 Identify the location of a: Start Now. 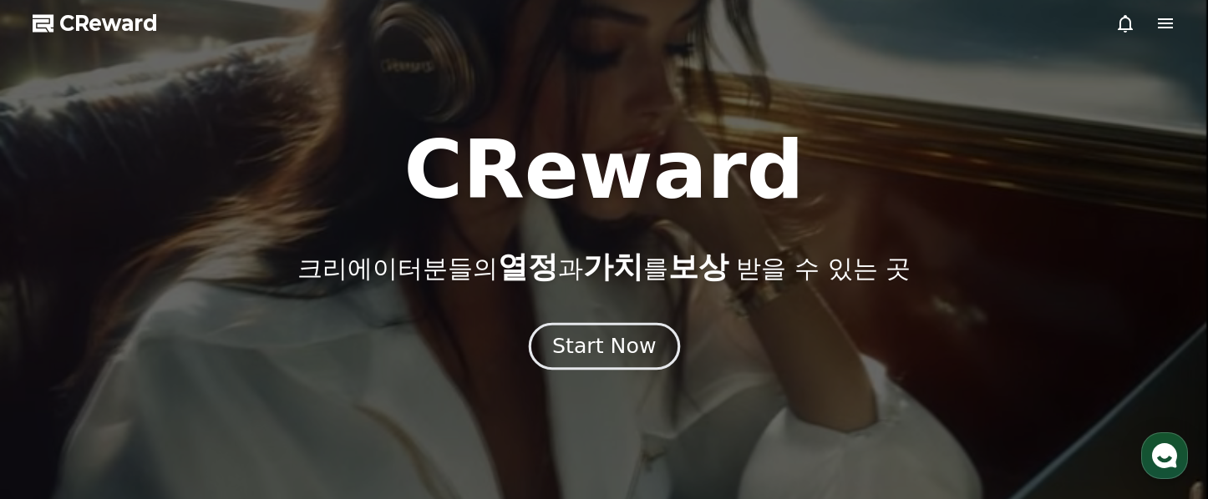
(604, 348).